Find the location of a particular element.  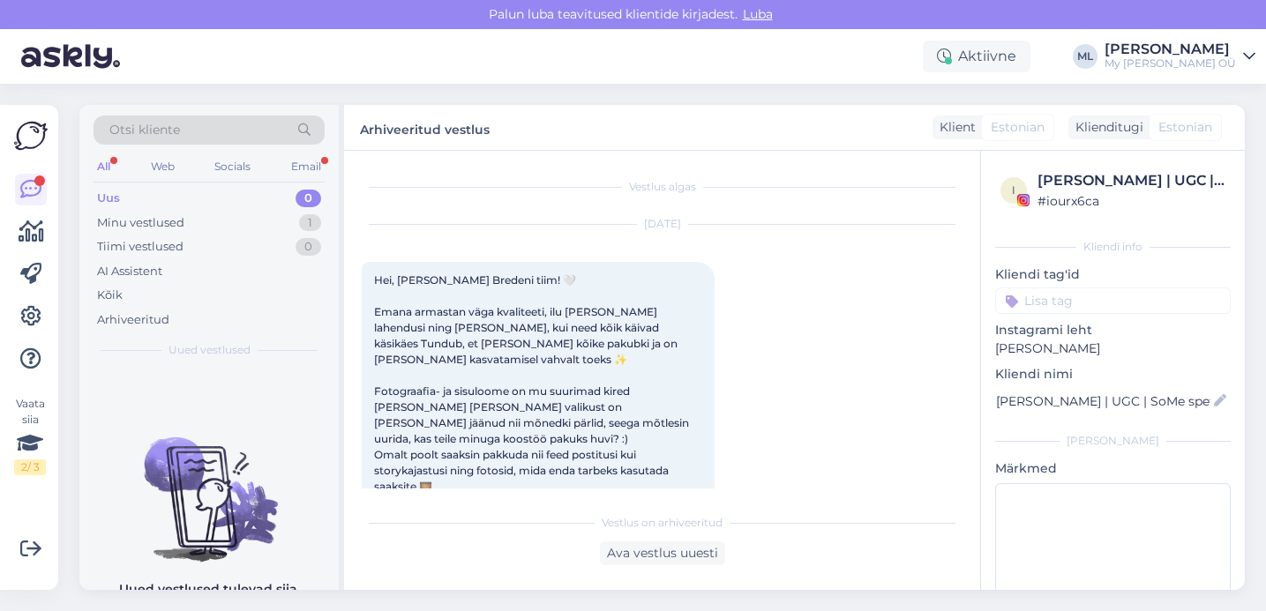

div: Uus is located at coordinates (109, 198).